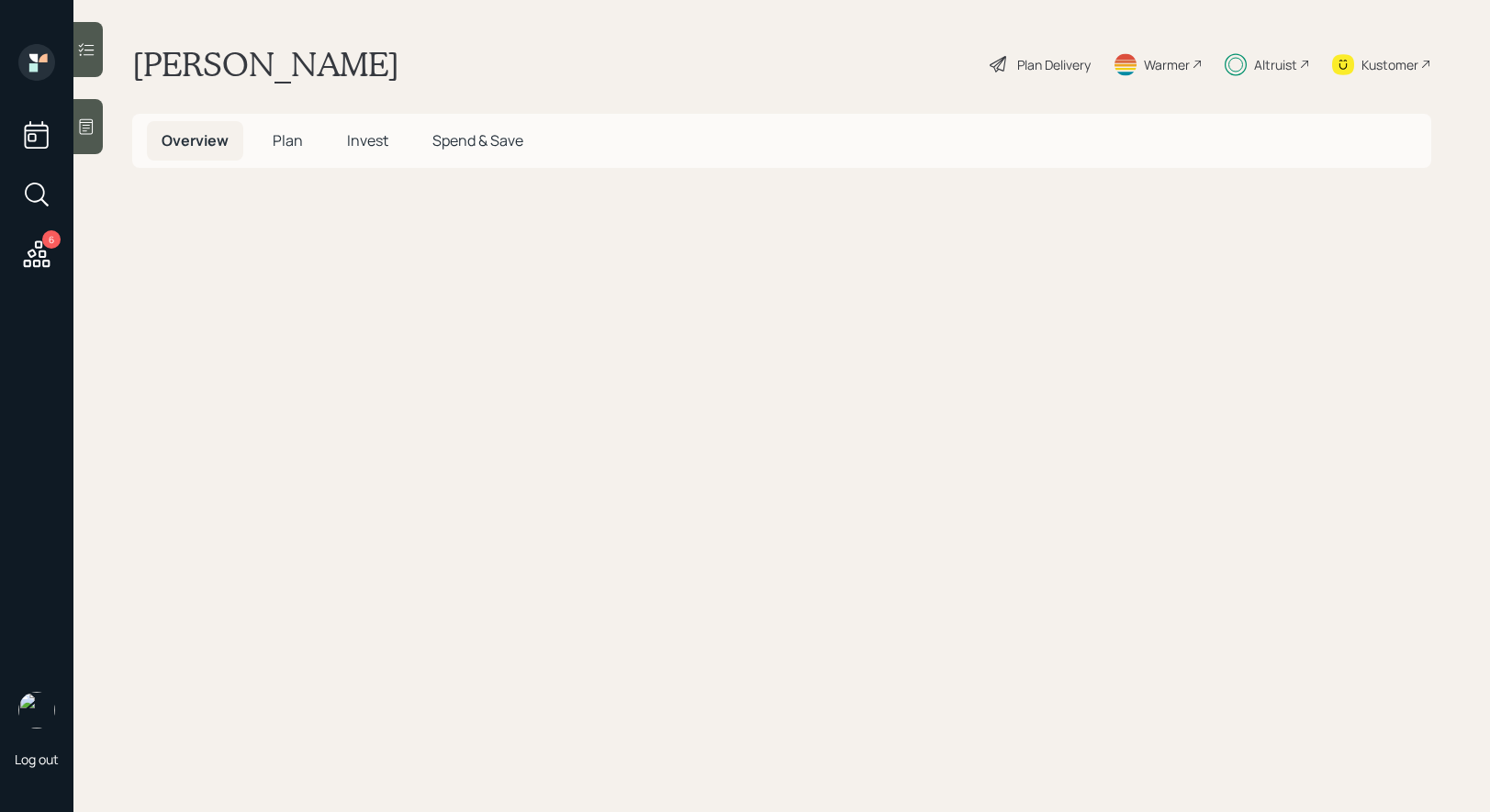  I want to click on div: 6, so click(52, 240).